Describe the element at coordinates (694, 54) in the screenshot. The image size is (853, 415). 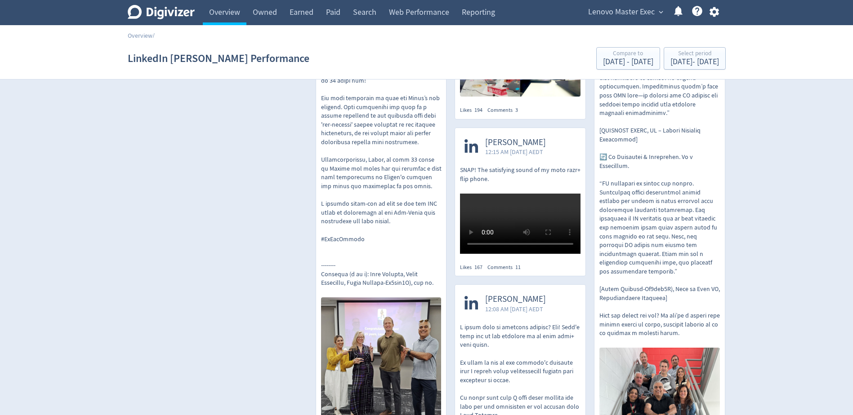
I see `div: Select period` at that location.